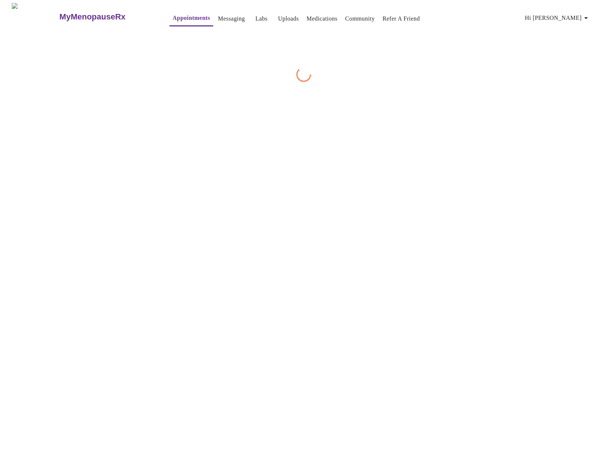 The width and height of the screenshot is (607, 459). Describe the element at coordinates (288, 19) in the screenshot. I see `button: Uploads` at that location.